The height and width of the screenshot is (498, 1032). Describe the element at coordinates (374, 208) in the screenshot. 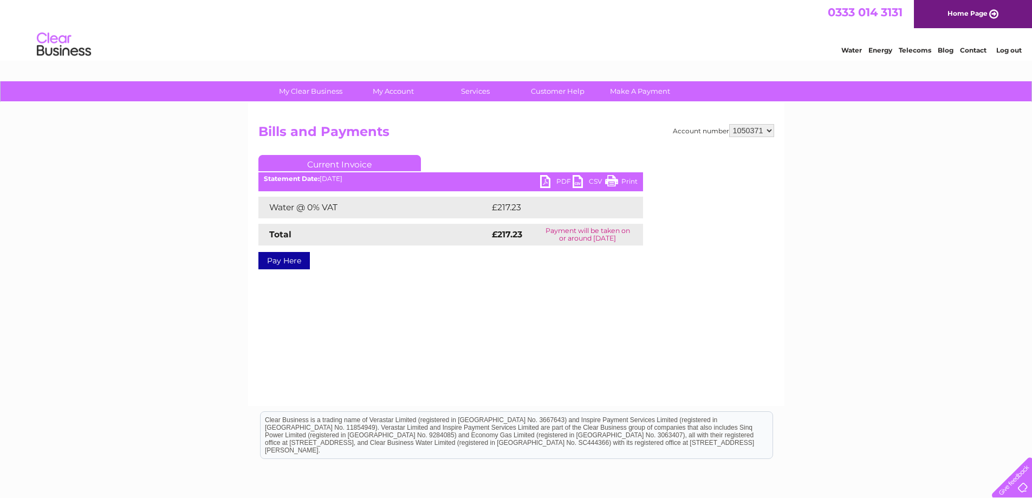

I see `td: Water @ 0% VAT` at that location.